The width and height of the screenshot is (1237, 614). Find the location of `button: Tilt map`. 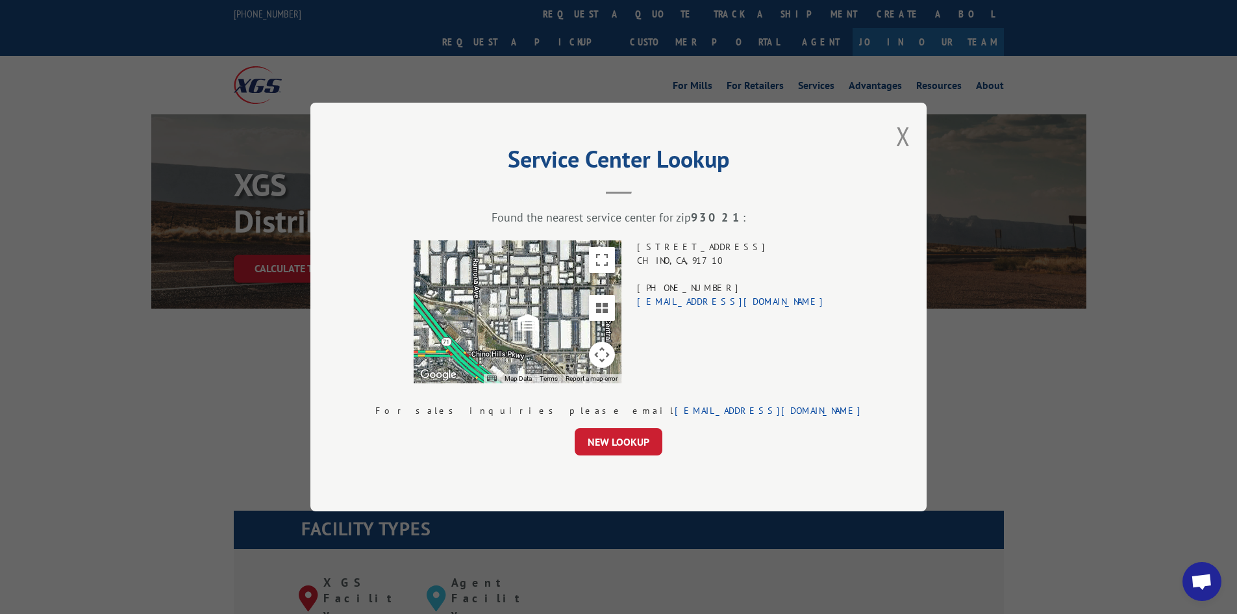

button: Tilt map is located at coordinates (602, 308).